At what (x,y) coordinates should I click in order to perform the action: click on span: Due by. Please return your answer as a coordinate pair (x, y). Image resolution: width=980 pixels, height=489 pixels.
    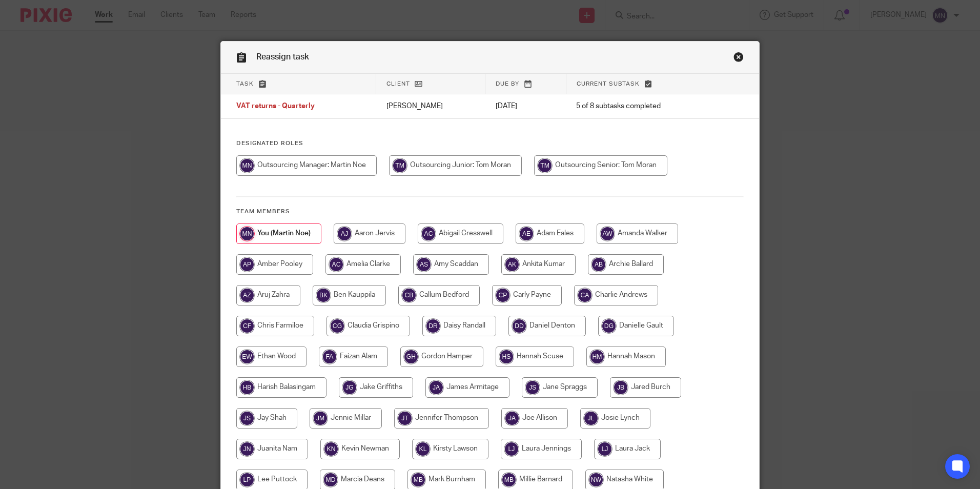
    Looking at the image, I should click on (507, 84).